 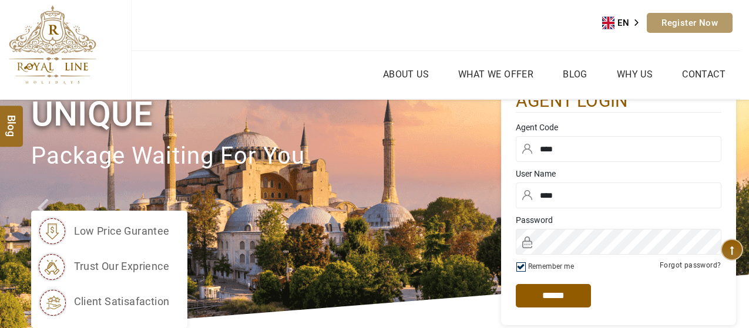 I want to click on aside: Language selected: English, so click(x=624, y=23).